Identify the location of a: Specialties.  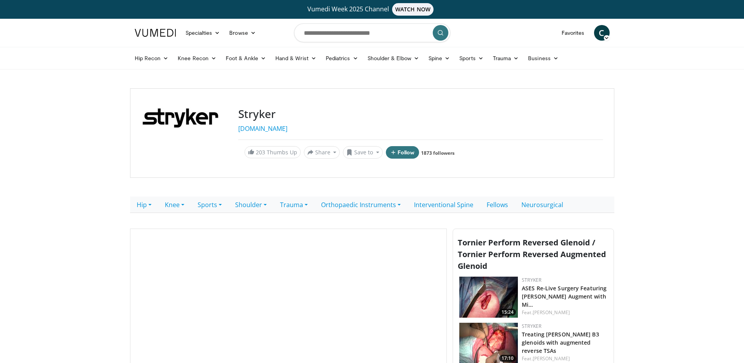
(203, 33).